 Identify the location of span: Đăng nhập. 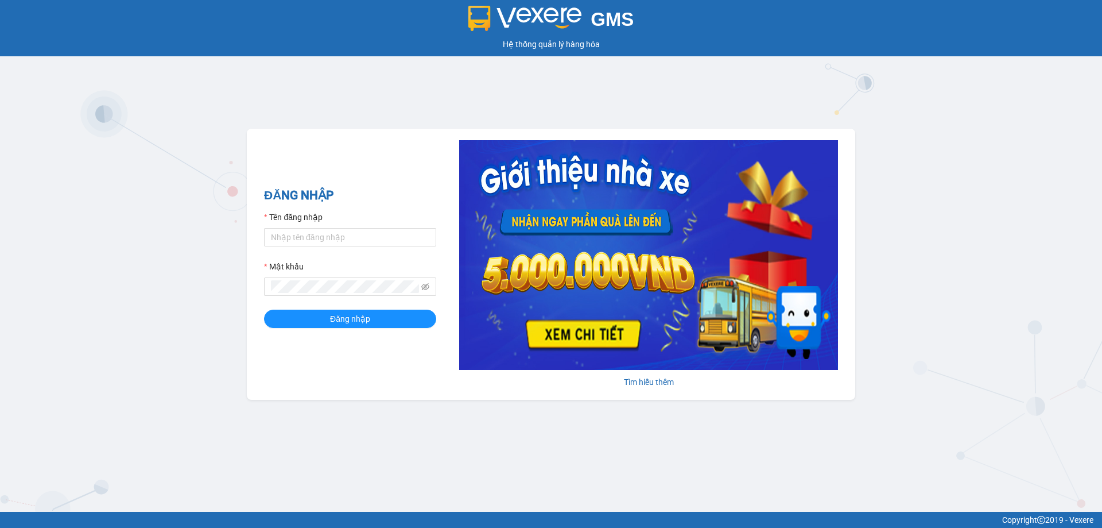
(350, 319).